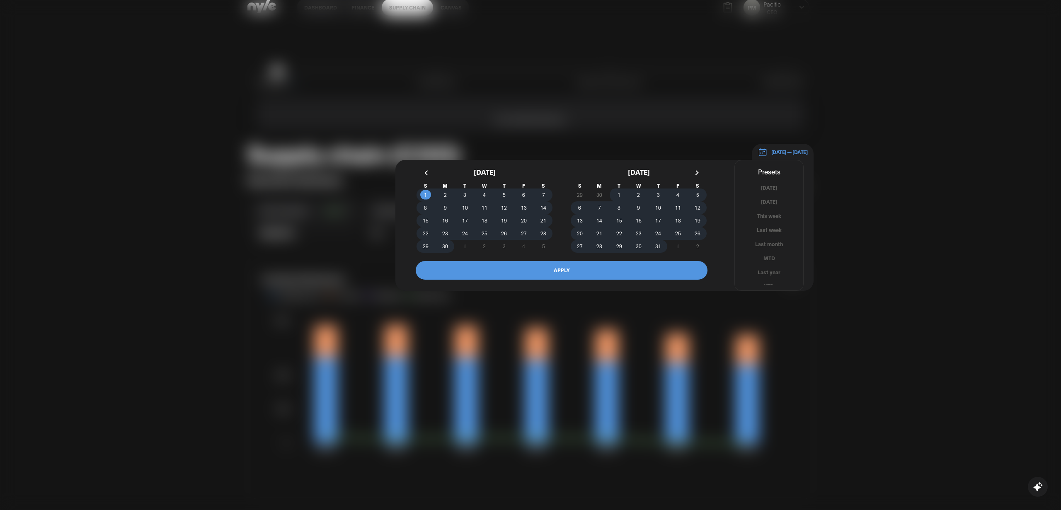 This screenshot has height=510, width=1061. Describe the element at coordinates (484, 233) in the screenshot. I see `span: 25` at that location.